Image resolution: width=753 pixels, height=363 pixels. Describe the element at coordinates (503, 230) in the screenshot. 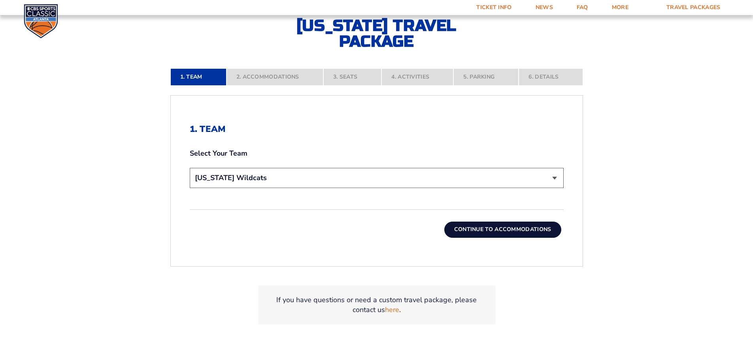

I see `button: Continue To Accommodations` at that location.